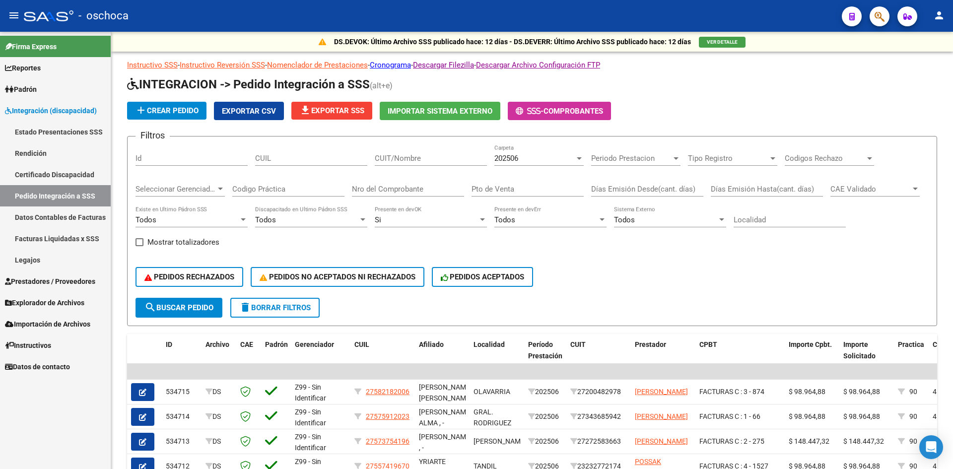  I want to click on button: VER DETALLE, so click(722, 42).